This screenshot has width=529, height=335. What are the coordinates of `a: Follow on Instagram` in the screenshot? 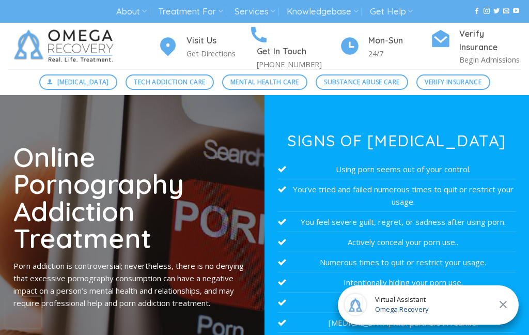 It's located at (487, 11).